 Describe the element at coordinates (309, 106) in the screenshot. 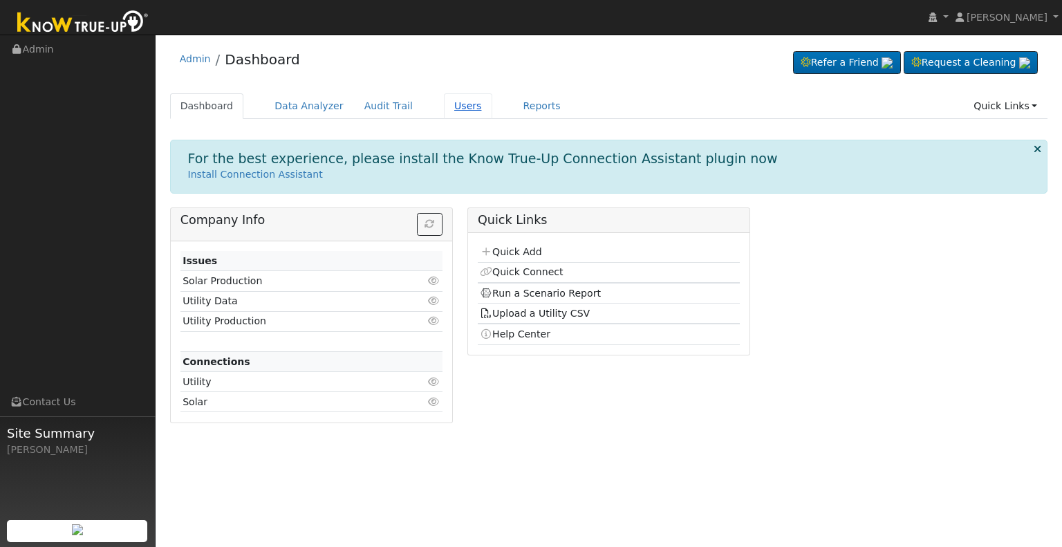

I see `a: Data Analyzer` at that location.